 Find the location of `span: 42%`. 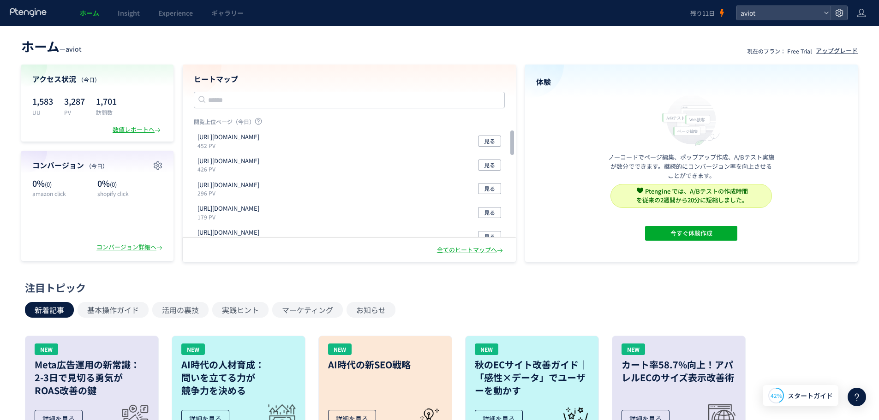

span: 42% is located at coordinates (776, 395).